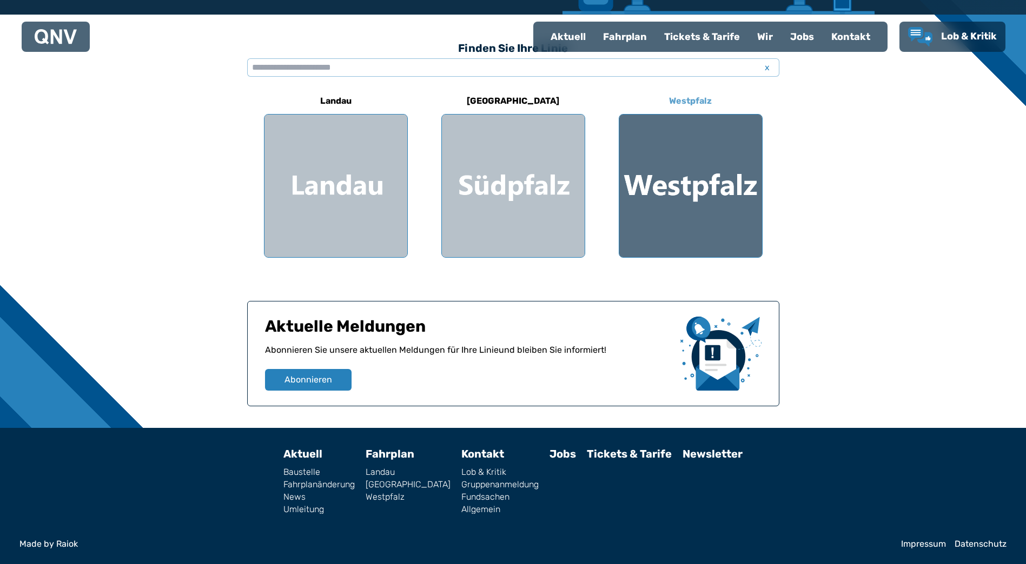 This screenshot has height=564, width=1026. I want to click on a: Allgemein, so click(500, 510).